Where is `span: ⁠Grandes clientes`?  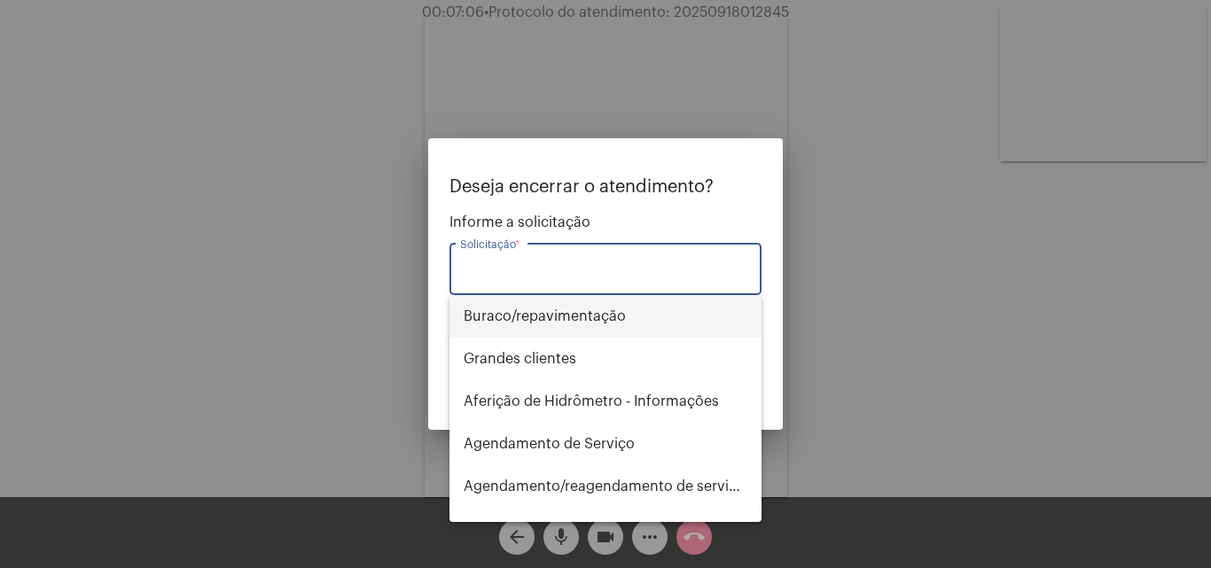
span: ⁠Grandes clientes is located at coordinates (606, 359).